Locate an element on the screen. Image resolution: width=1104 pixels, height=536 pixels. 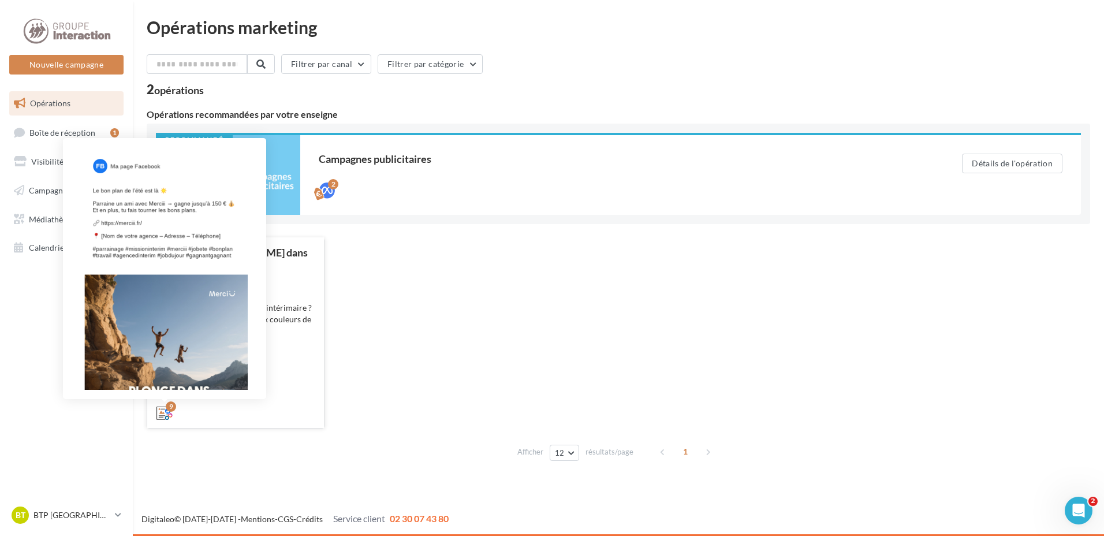
a: Campagnes is located at coordinates (66, 191).